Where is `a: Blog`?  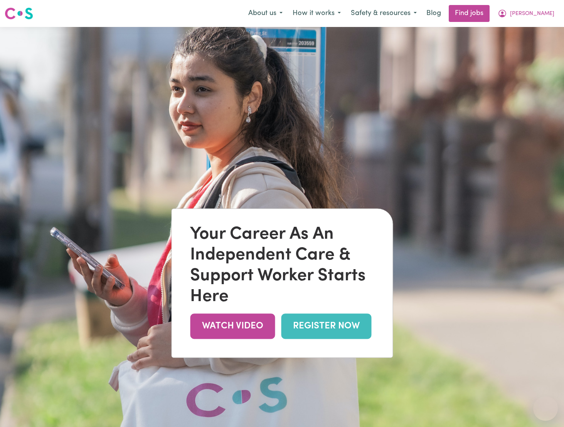
a: Blog is located at coordinates (434, 13).